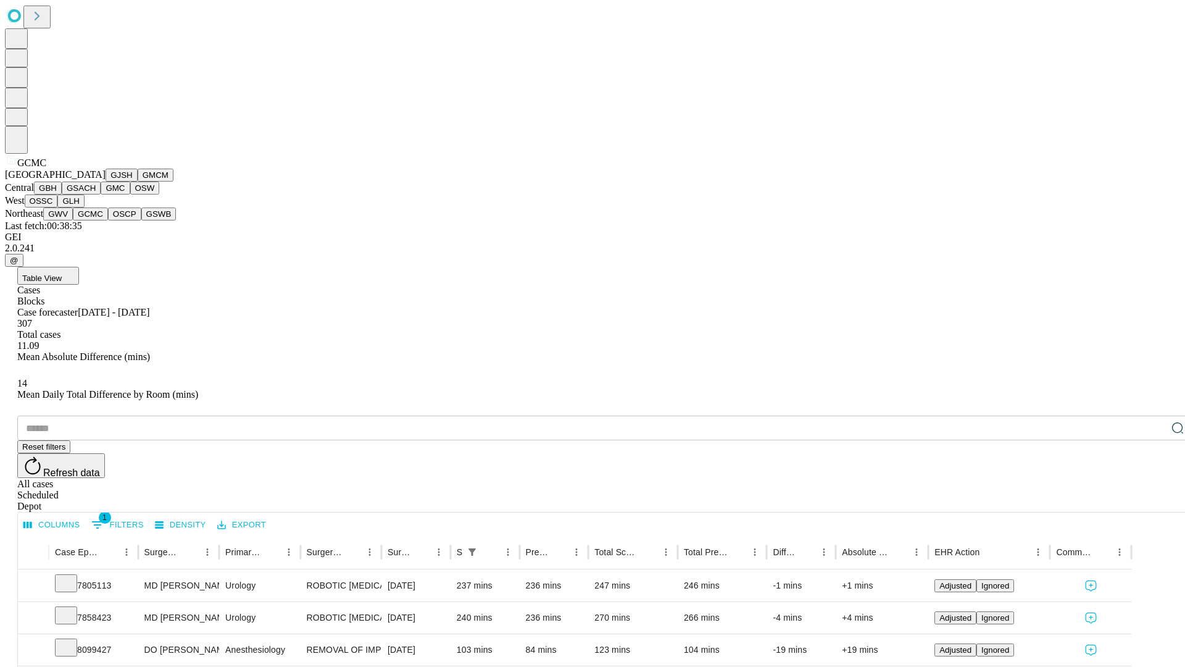  Describe the element at coordinates (882, 617) in the screenshot. I see `div: +4 mins` at that location.